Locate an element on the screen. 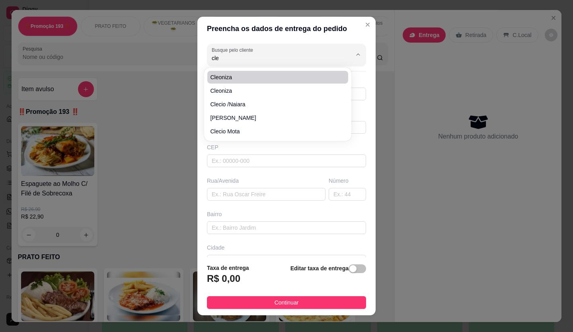  span: Clecio Mota is located at coordinates (274, 131).